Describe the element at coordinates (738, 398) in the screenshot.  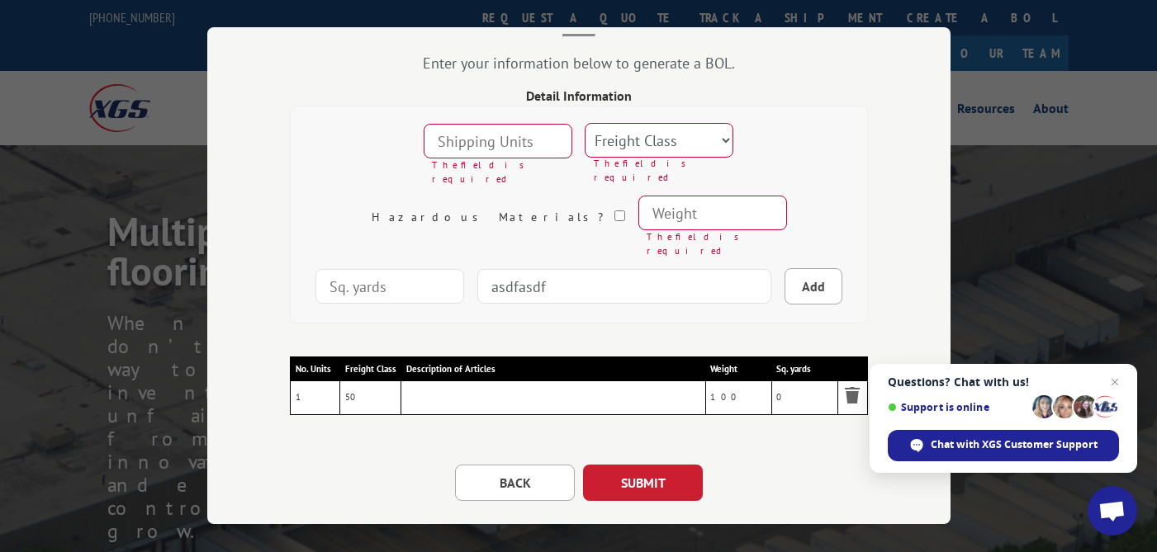
I see `td: 100` at that location.